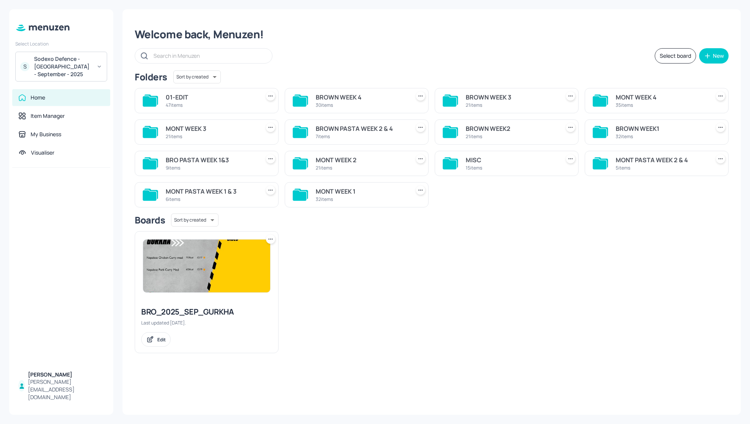 This screenshot has width=750, height=424. What do you see at coordinates (209, 55) in the screenshot?
I see `input: Search in Menuzen` at bounding box center [209, 55].